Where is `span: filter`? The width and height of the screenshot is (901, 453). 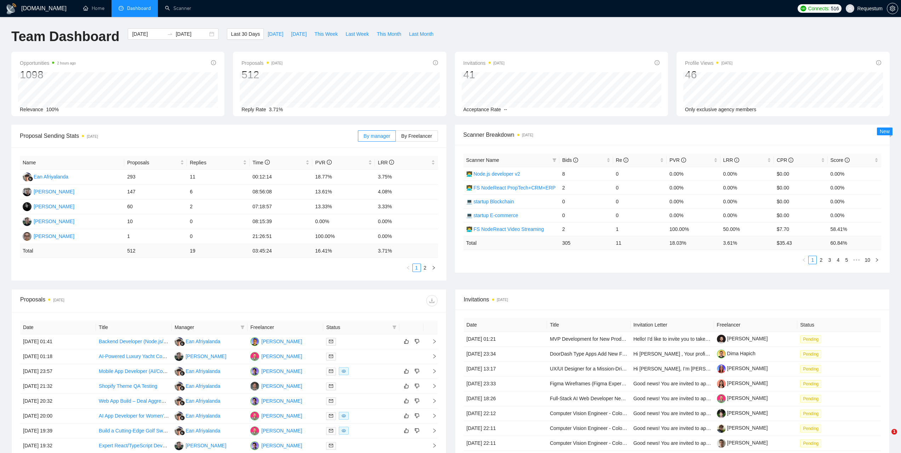 span: filter is located at coordinates (243, 327).